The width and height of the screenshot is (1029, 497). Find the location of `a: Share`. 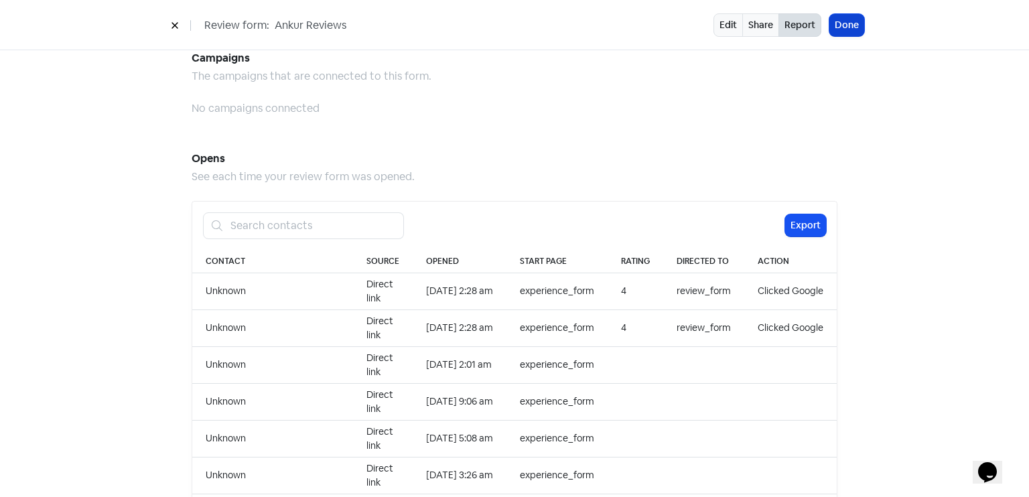

a: Share is located at coordinates (760, 25).